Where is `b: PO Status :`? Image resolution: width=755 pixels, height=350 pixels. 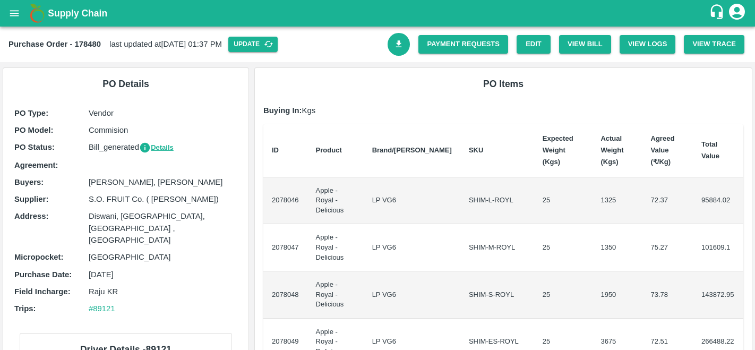 b: PO Status : is located at coordinates (35, 147).